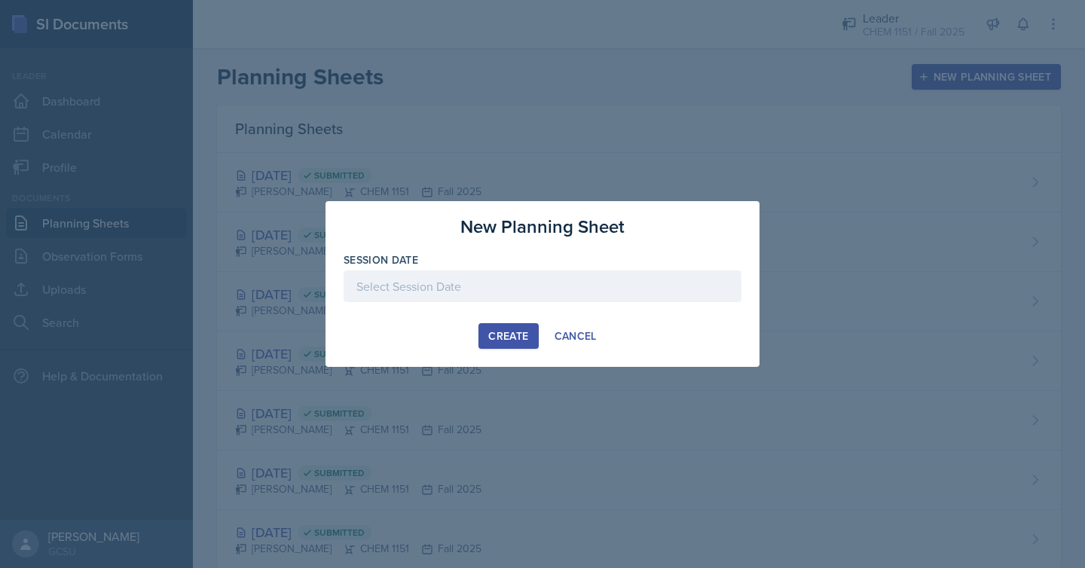  I want to click on div: Cancel, so click(576, 336).